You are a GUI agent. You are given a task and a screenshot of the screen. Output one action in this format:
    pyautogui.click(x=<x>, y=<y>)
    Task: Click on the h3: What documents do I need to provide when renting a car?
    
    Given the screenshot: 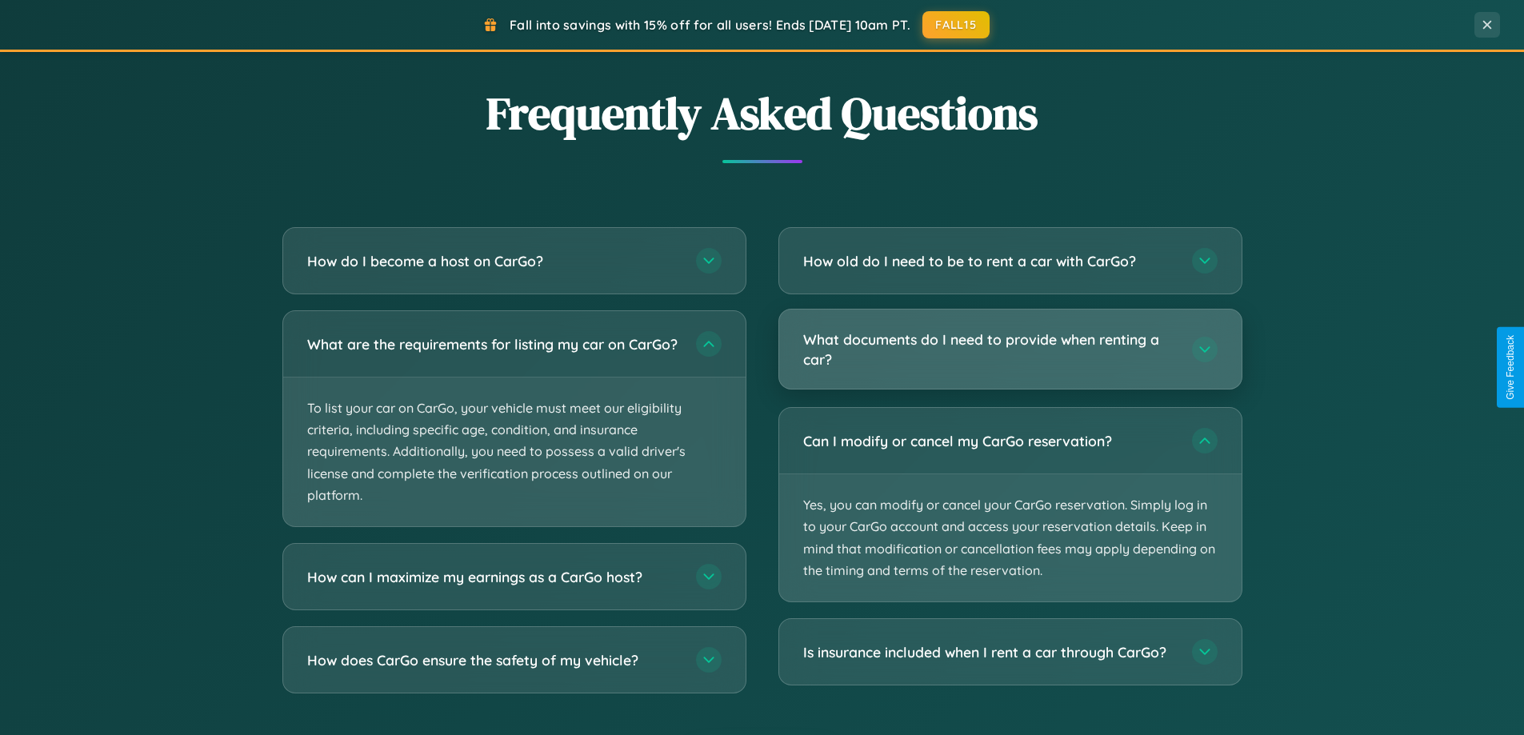 What is the action you would take?
    pyautogui.click(x=990, y=349)
    